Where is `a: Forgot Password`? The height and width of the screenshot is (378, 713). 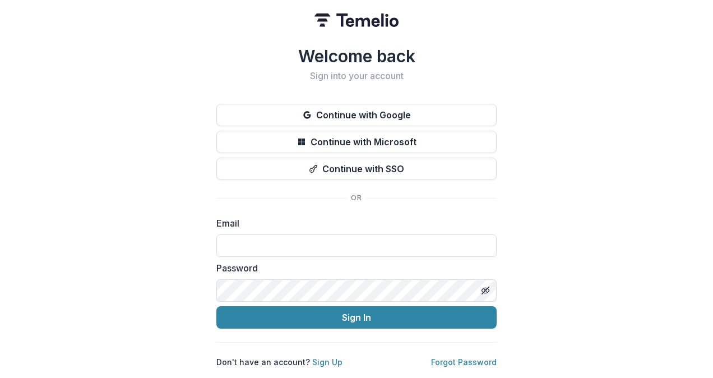
a: Forgot Password is located at coordinates (464, 362).